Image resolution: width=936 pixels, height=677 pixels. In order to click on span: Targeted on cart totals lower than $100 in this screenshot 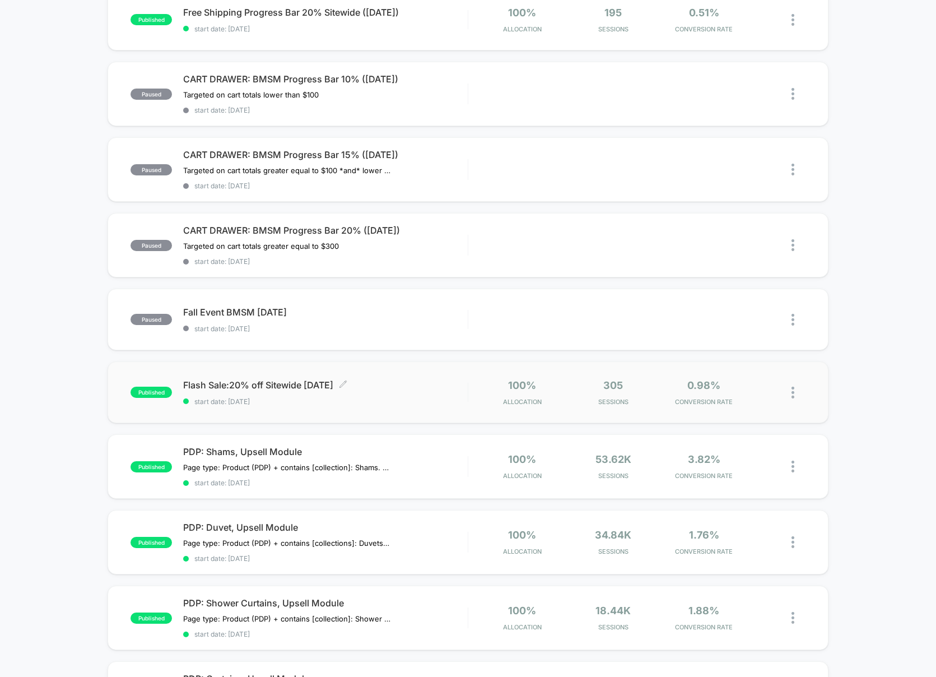, I will do `click(251, 95)`.